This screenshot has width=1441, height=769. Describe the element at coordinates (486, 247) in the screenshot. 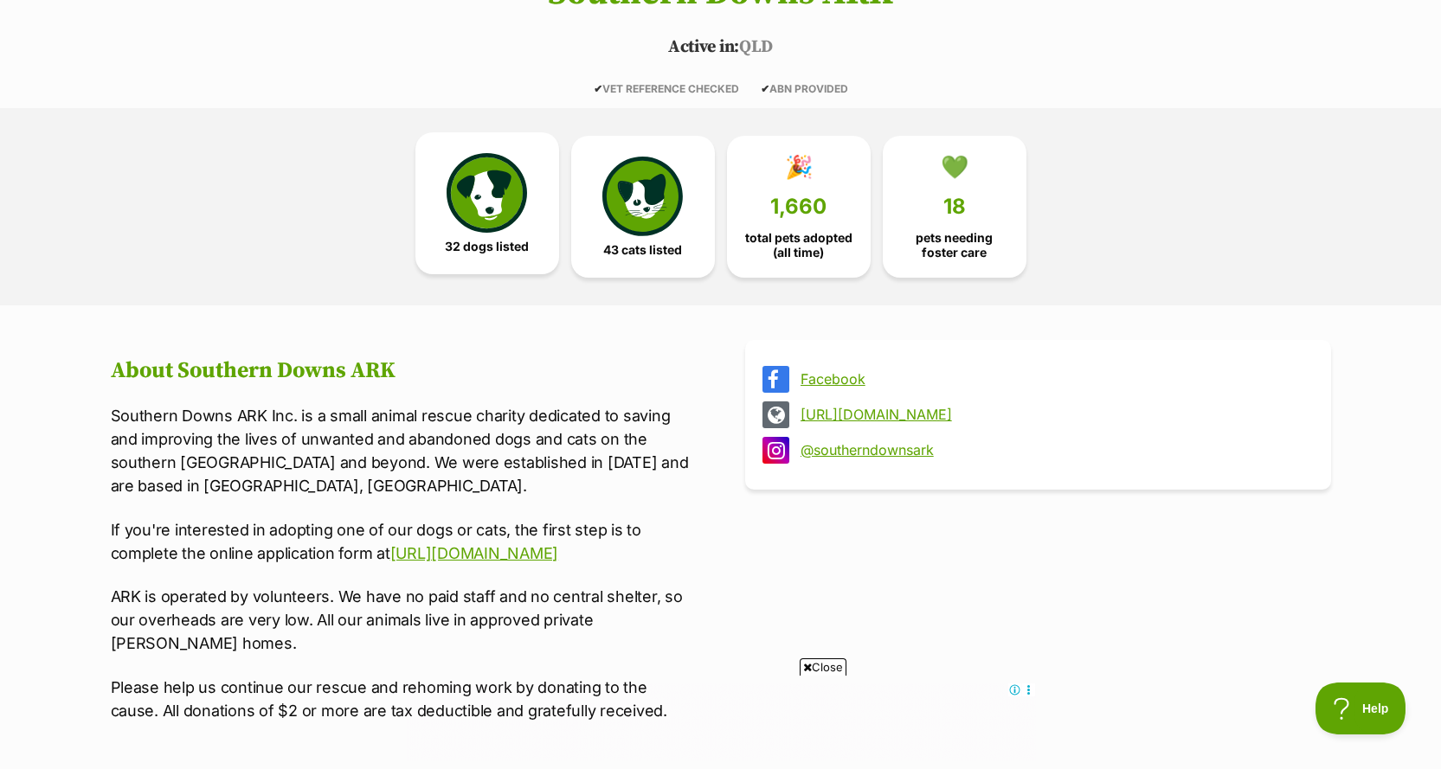

I see `span: 32 dogs listed` at that location.